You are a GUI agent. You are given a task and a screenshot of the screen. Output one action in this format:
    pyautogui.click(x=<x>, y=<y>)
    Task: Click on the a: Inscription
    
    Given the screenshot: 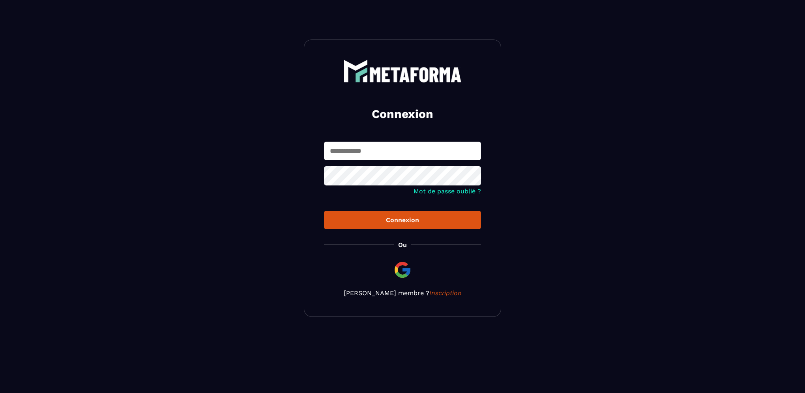 What is the action you would take?
    pyautogui.click(x=445, y=293)
    